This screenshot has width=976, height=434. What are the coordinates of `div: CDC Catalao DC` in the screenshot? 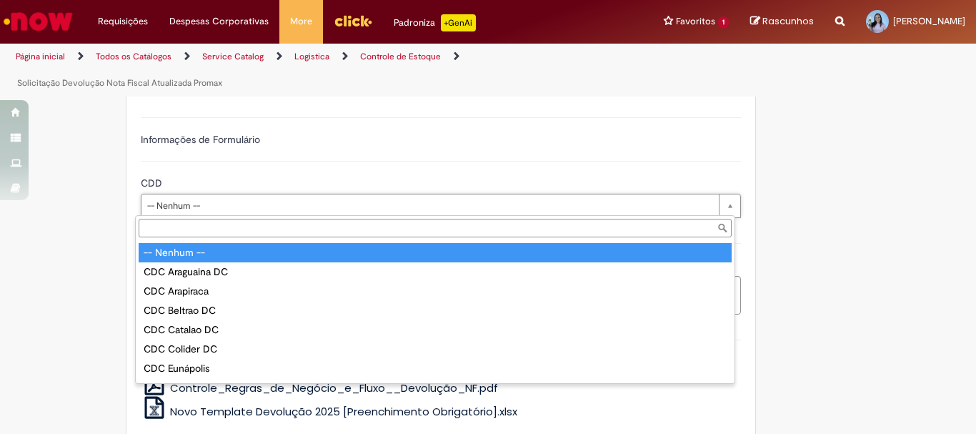 It's located at (435, 329).